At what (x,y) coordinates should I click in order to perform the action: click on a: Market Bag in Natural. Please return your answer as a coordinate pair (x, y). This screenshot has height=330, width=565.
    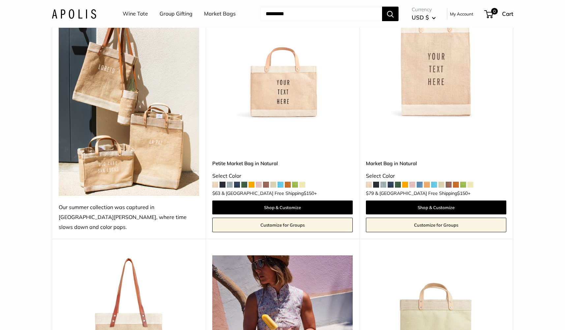
    Looking at the image, I should click on (436, 163).